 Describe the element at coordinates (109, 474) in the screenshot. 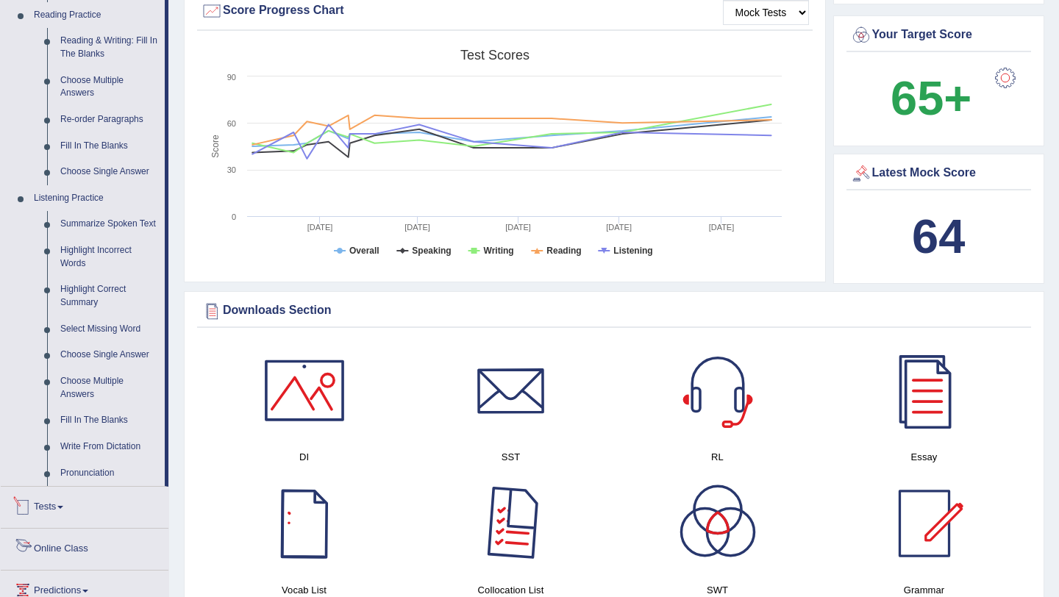

I see `a: Pronunciation` at that location.